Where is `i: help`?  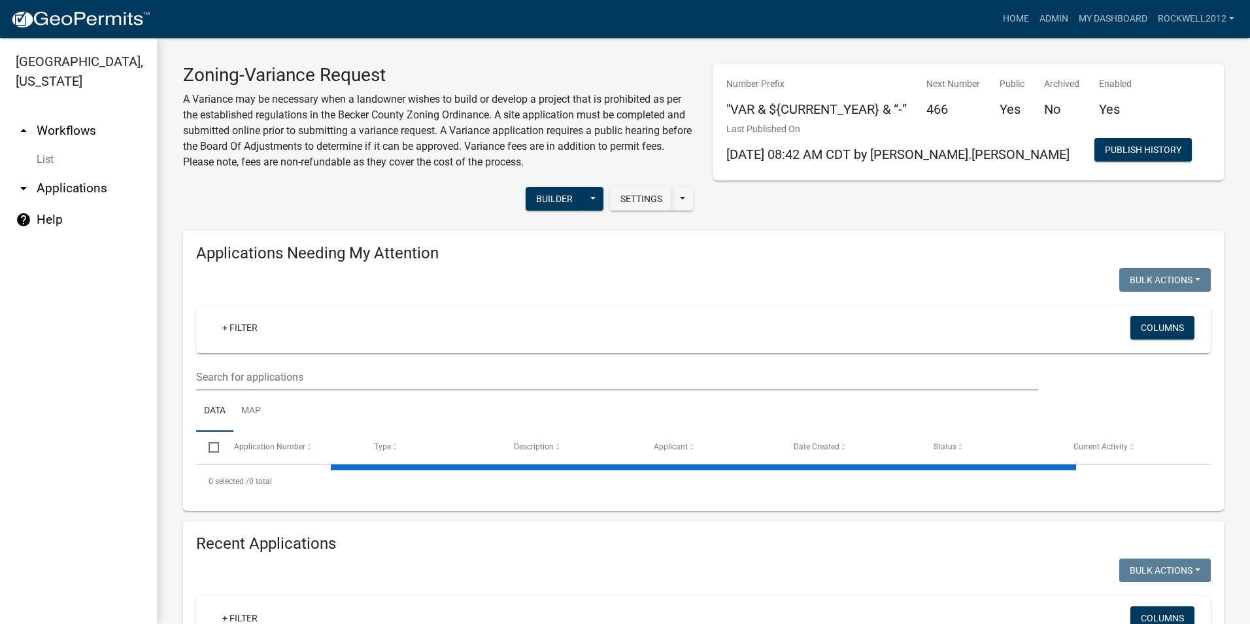 i: help is located at coordinates (24, 220).